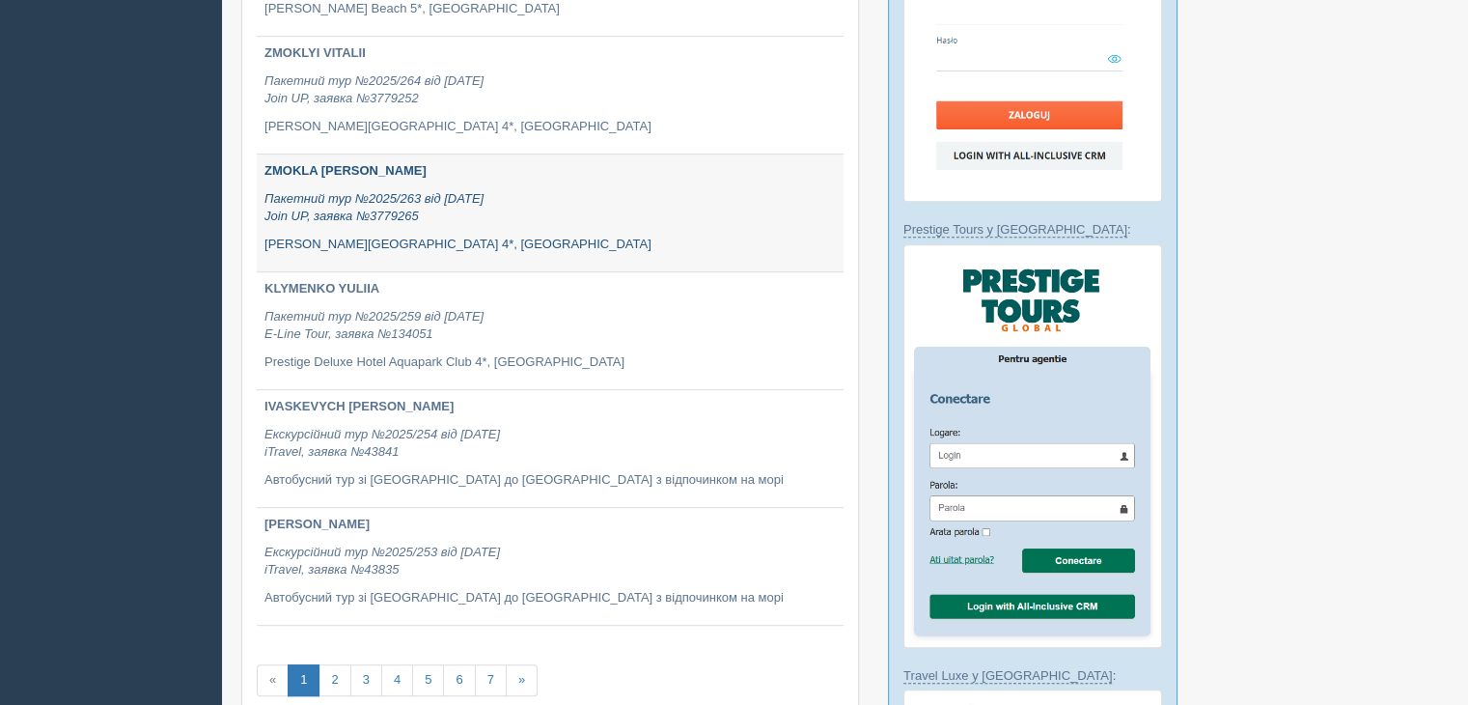 The width and height of the screenshot is (1468, 705). I want to click on a: 4, so click(397, 679).